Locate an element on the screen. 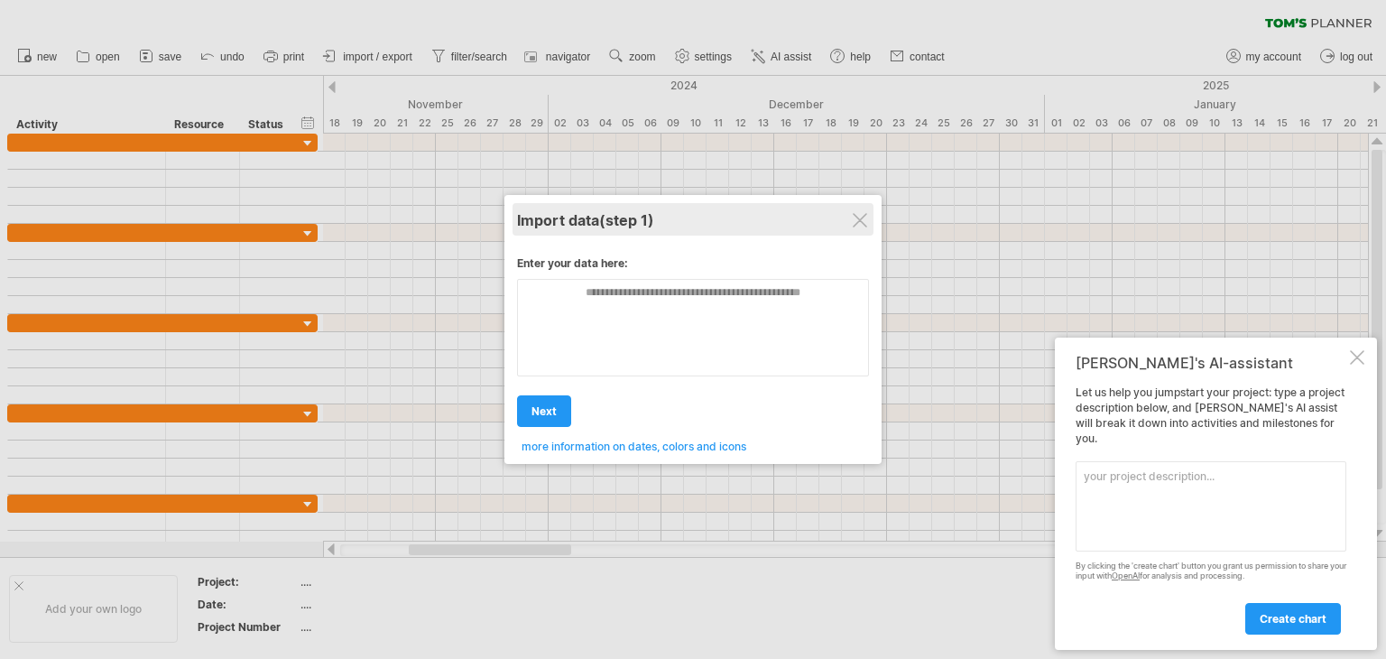  a: OpenAI is located at coordinates (1126, 575).